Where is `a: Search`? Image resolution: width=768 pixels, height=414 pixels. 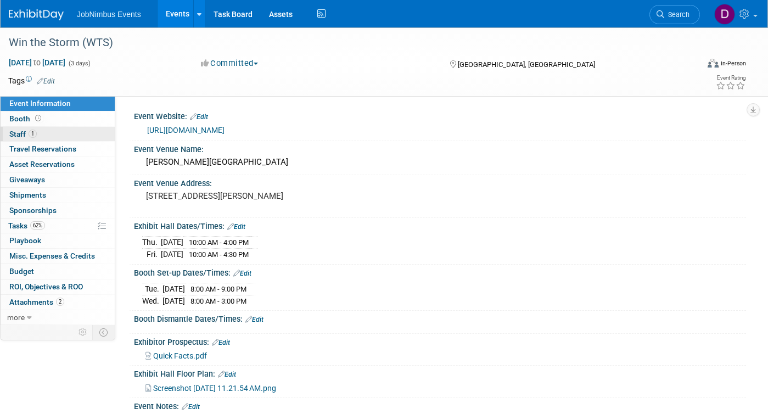 a: Search is located at coordinates (674, 14).